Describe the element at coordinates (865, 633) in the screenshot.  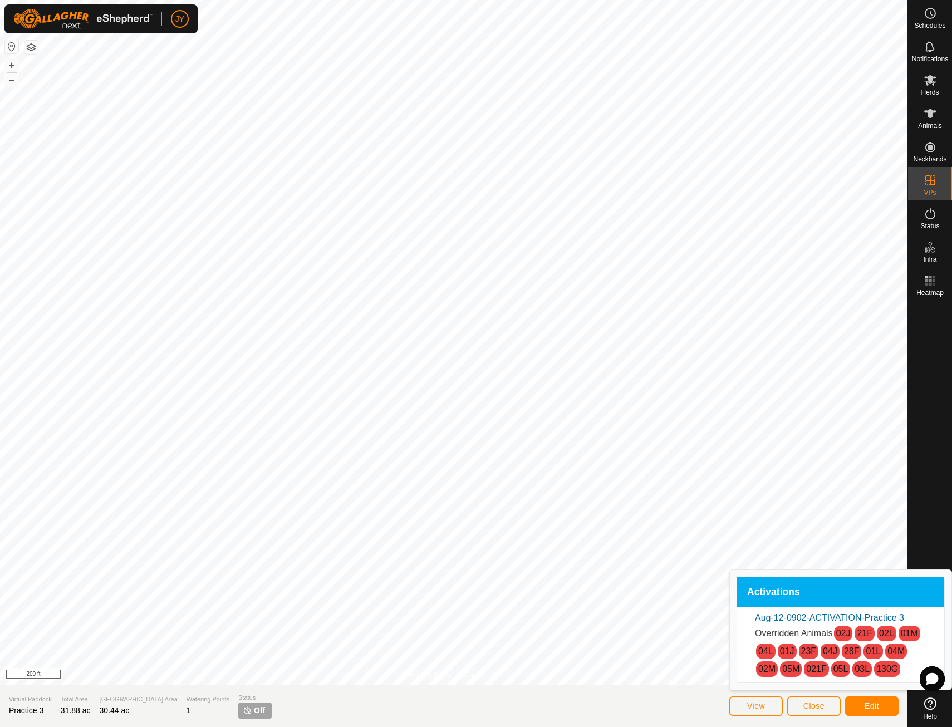
I see `a: 21F` at that location.